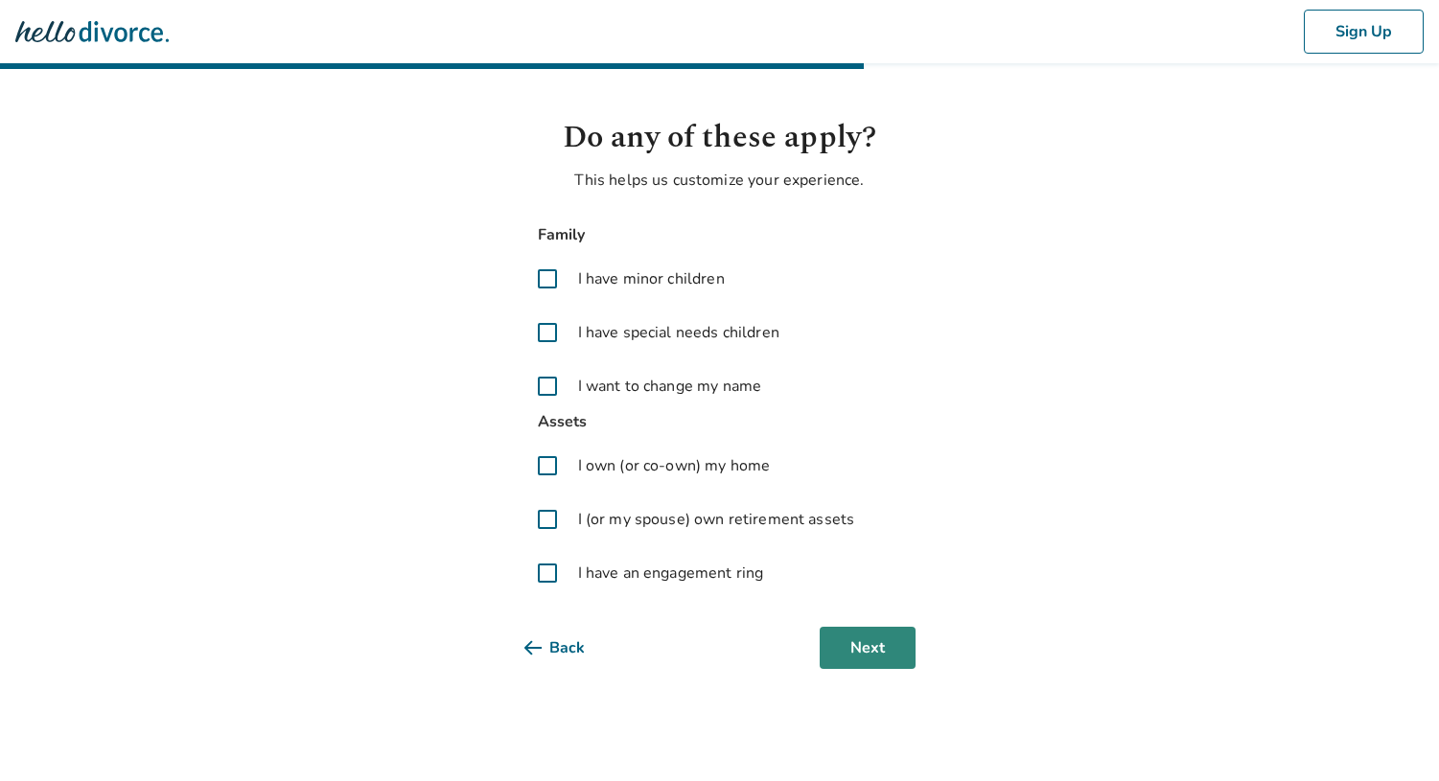 This screenshot has width=1439, height=781. What do you see at coordinates (720, 422) in the screenshot?
I see `span: Assets` at bounding box center [720, 422].